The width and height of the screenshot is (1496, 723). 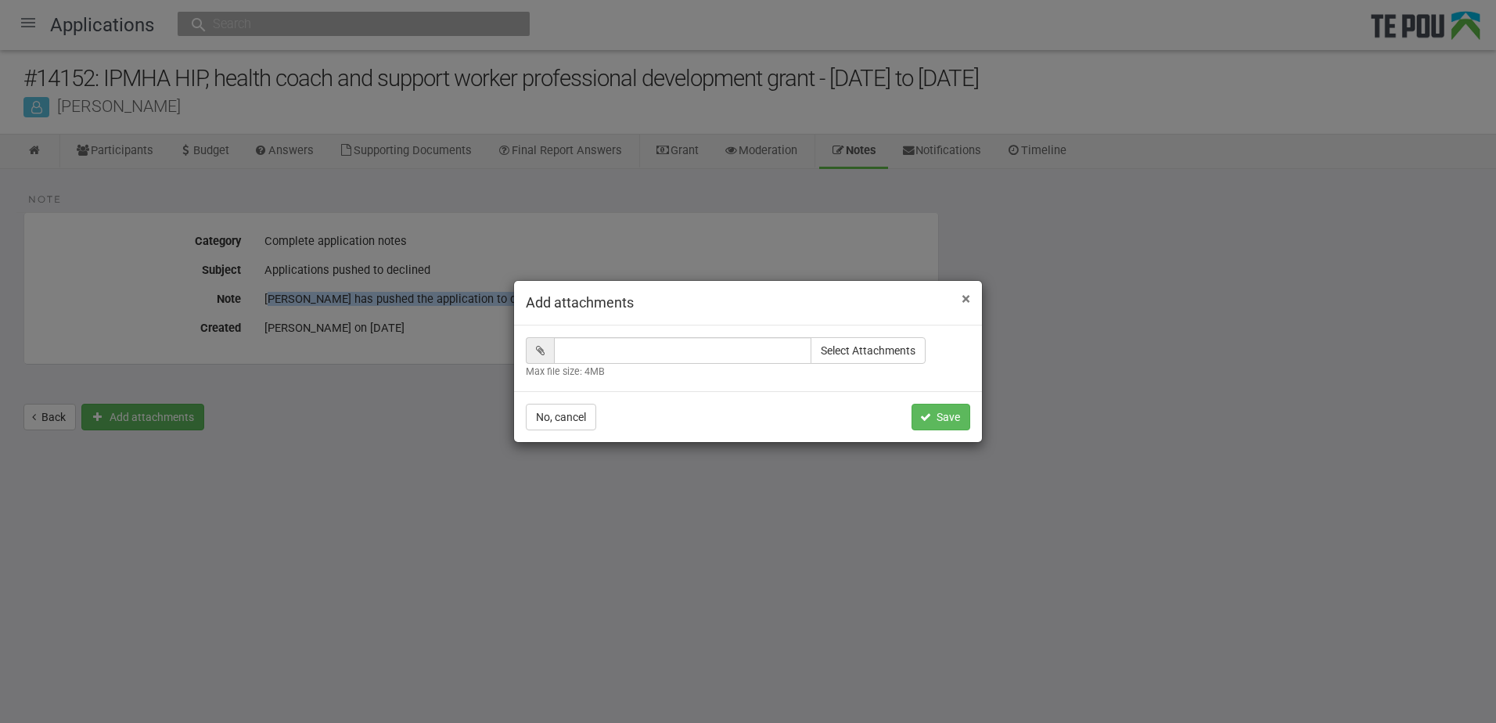 What do you see at coordinates (561, 417) in the screenshot?
I see `button: No, cancel` at bounding box center [561, 417].